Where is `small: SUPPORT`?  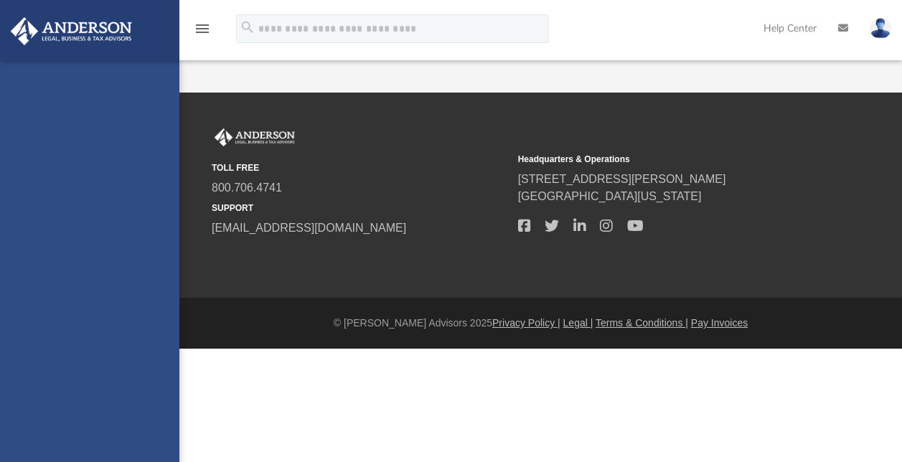 small: SUPPORT is located at coordinates (360, 208).